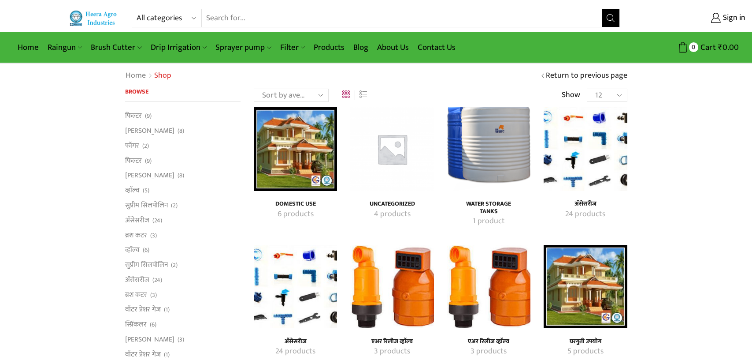 Image resolution: width=752 pixels, height=364 pixels. What do you see at coordinates (116, 47) in the screenshot?
I see `a: Brush Cutter` at bounding box center [116, 47].